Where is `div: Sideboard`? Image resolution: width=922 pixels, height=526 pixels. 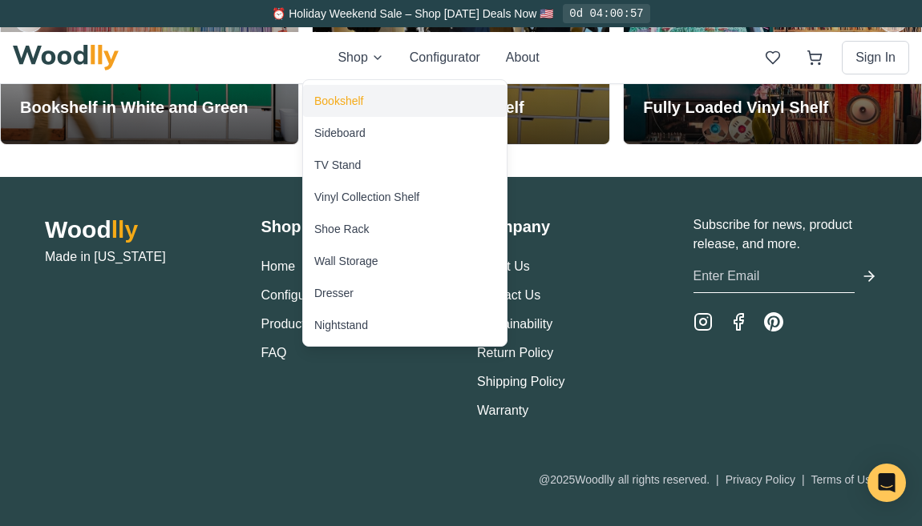 div: Sideboard is located at coordinates (340, 133).